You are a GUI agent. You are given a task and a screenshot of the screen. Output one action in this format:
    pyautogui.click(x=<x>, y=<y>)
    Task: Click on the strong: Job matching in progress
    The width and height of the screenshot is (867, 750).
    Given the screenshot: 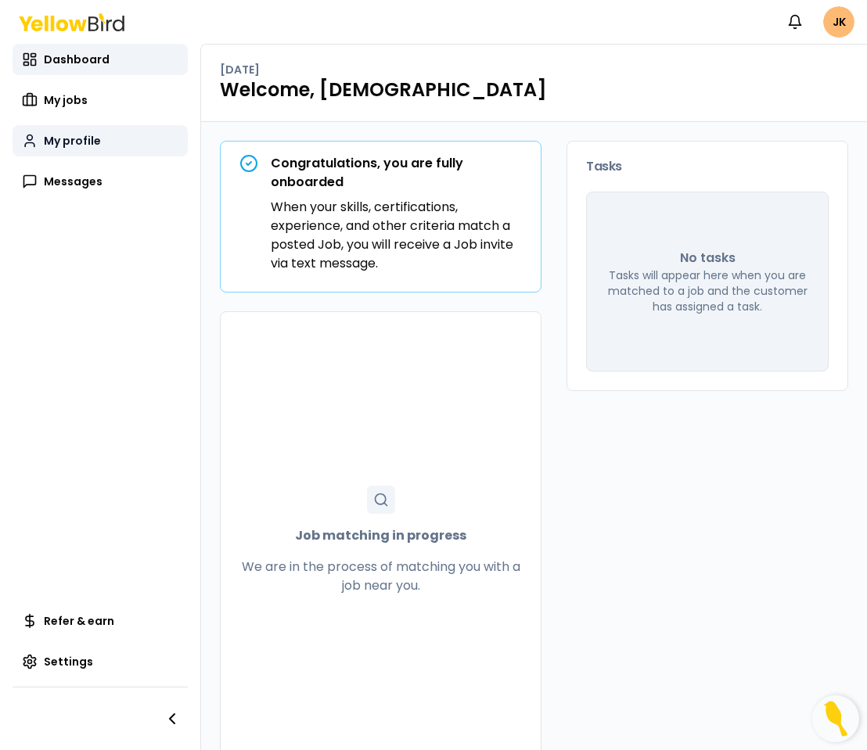 What is the action you would take?
    pyautogui.click(x=380, y=536)
    